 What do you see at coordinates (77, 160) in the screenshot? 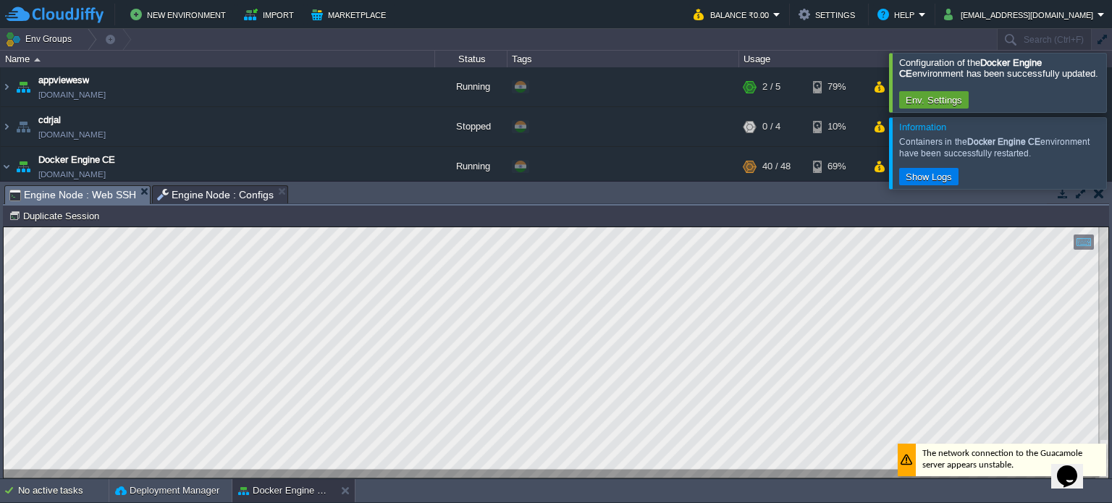
I see `a: Docker Engine CE` at bounding box center [77, 160].